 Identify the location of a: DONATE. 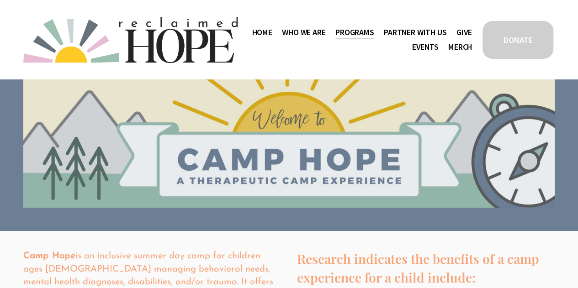
(518, 40).